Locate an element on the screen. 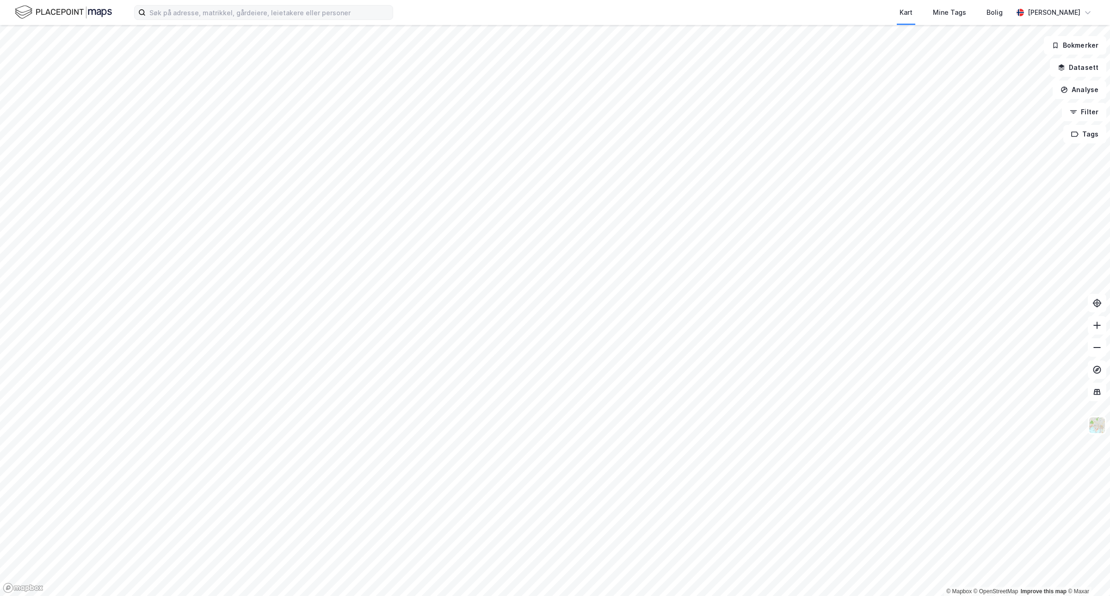  input: Søk på adresse, matrikkel, gårdeiere, leietakere eller personer is located at coordinates (269, 12).